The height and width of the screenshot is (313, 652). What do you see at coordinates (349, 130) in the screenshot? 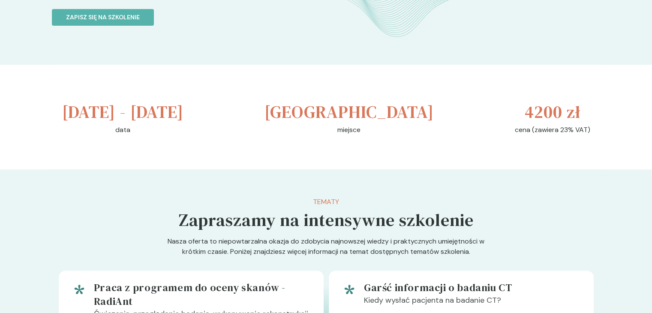
I see `p: miejsce` at bounding box center [349, 130].